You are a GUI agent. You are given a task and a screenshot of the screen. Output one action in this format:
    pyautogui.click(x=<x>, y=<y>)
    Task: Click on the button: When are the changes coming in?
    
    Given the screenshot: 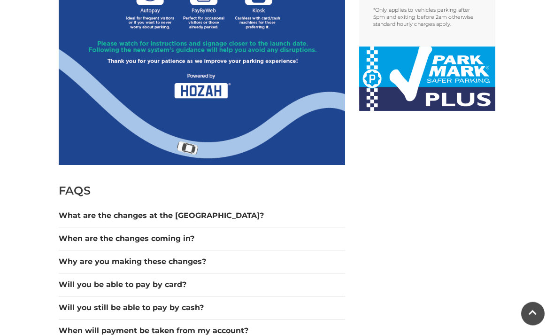 What is the action you would take?
    pyautogui.click(x=202, y=239)
    